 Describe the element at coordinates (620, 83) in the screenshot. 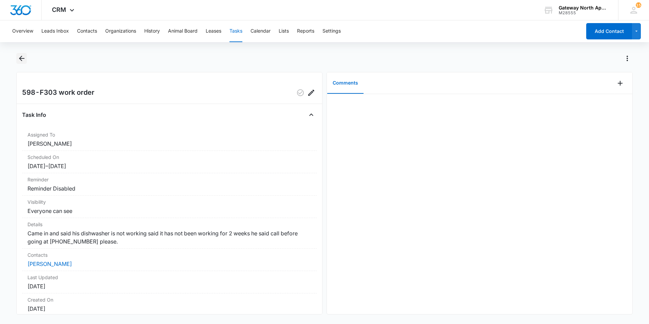

I see `button: Add Comment` at that location.